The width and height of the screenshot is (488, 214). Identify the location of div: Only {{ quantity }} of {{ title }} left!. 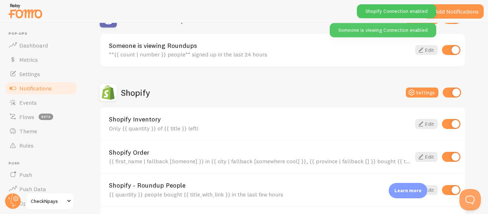
(260, 128).